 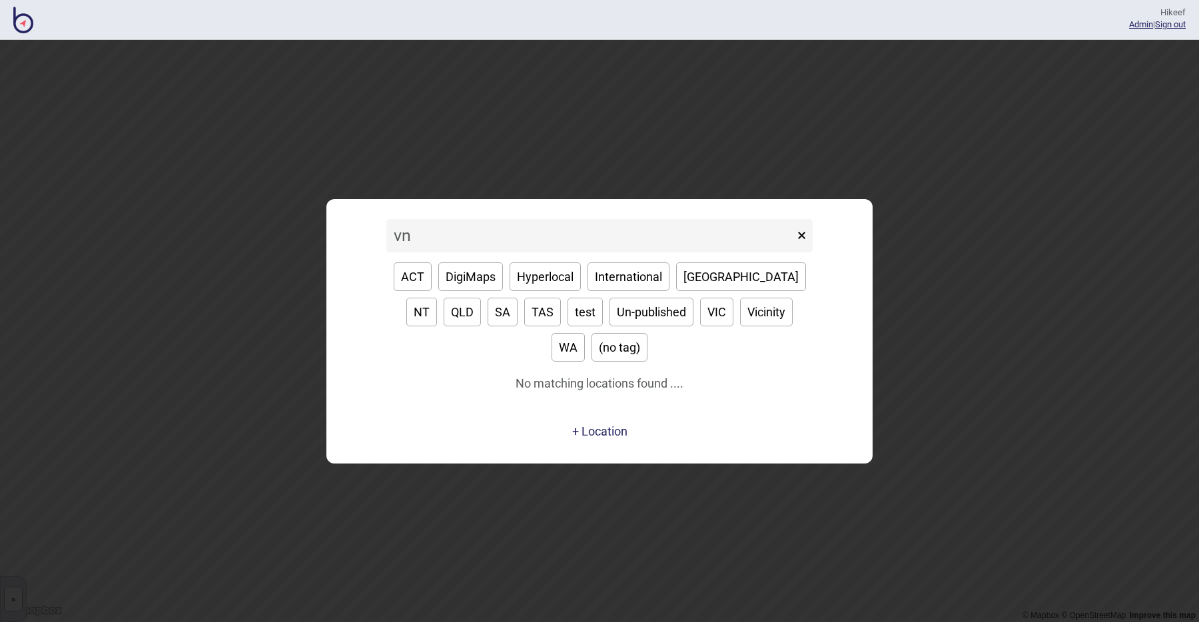 What do you see at coordinates (568, 347) in the screenshot?
I see `button: WA` at bounding box center [568, 347].